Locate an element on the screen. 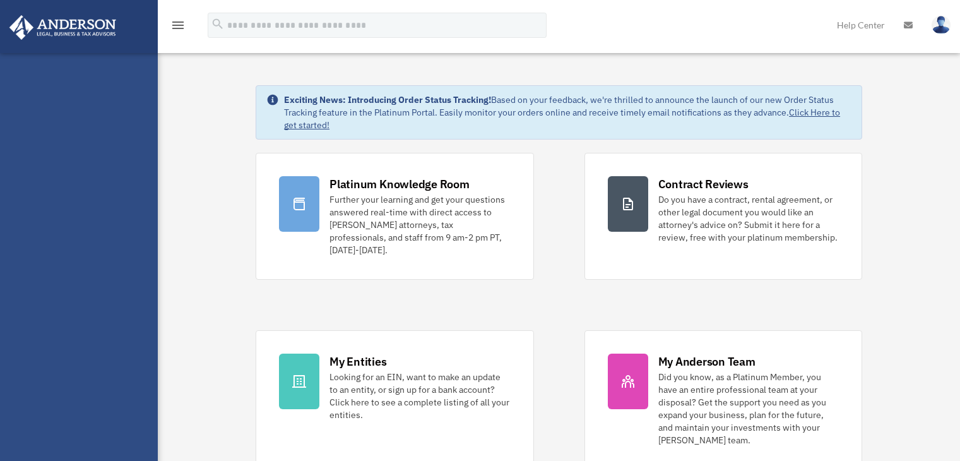  div: Contract Reviews is located at coordinates (703, 184).